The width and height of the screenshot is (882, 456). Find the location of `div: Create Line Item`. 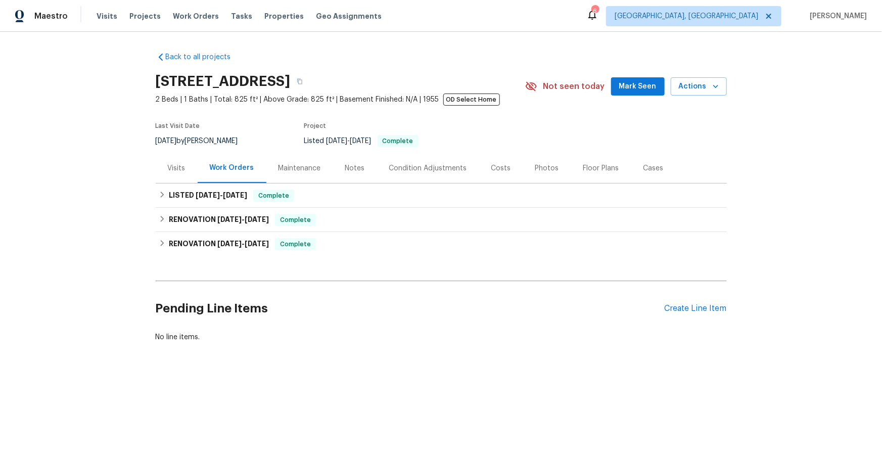

div: Create Line Item is located at coordinates (695, 308).